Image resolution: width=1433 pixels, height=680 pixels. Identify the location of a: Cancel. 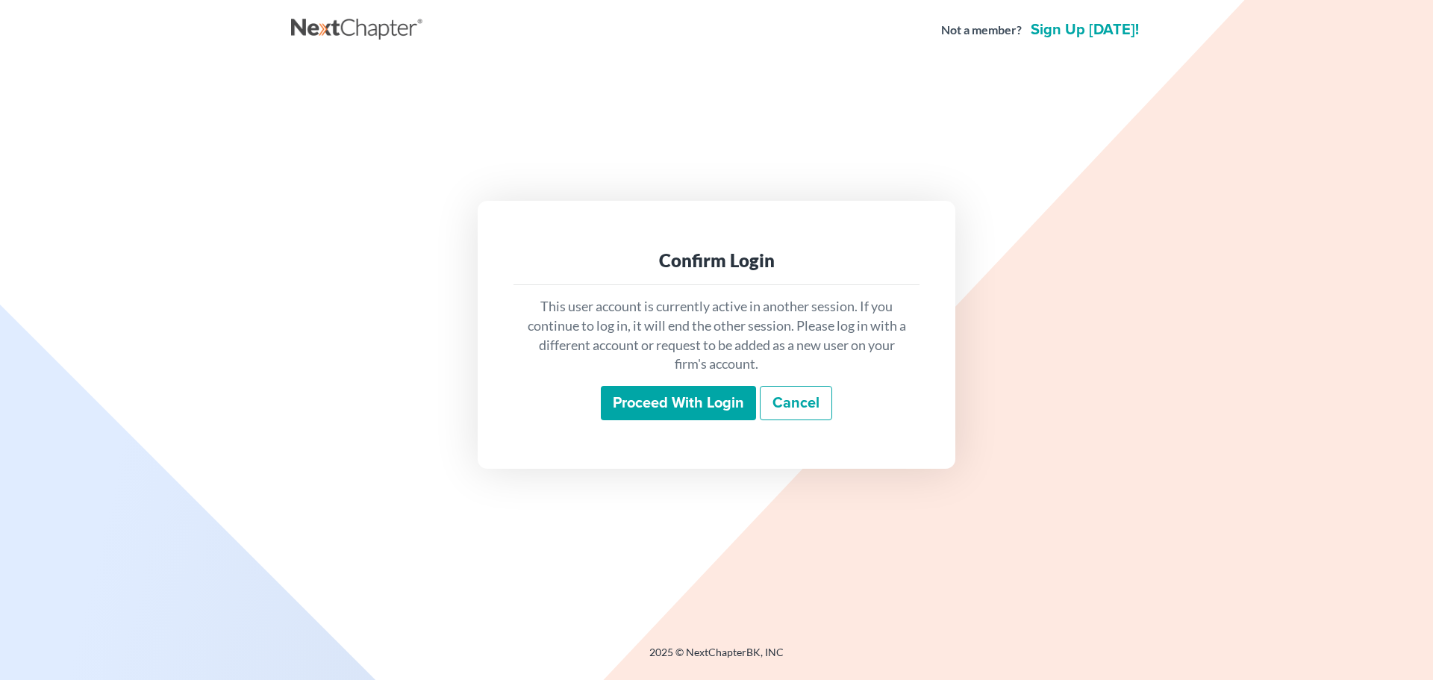
(796, 403).